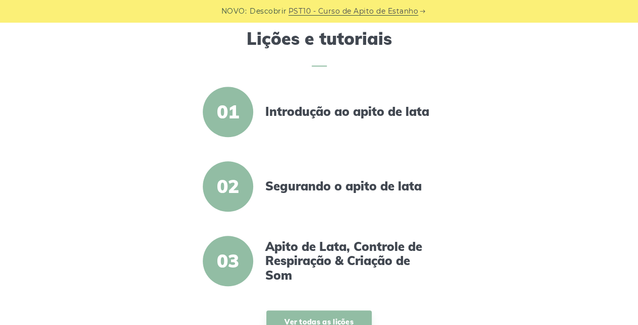 The height and width of the screenshot is (325, 638). What do you see at coordinates (268, 11) in the screenshot?
I see `span: Descobrir` at bounding box center [268, 11].